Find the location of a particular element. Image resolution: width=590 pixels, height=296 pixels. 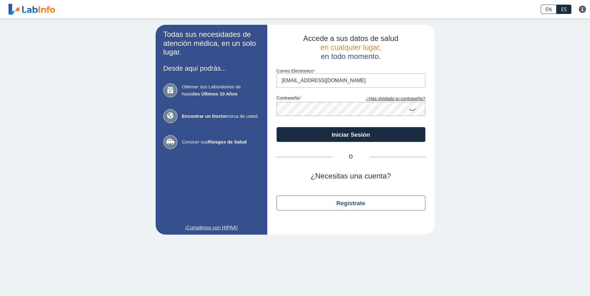

a: ¿Has olvidado tu contraseña? is located at coordinates (388, 99).